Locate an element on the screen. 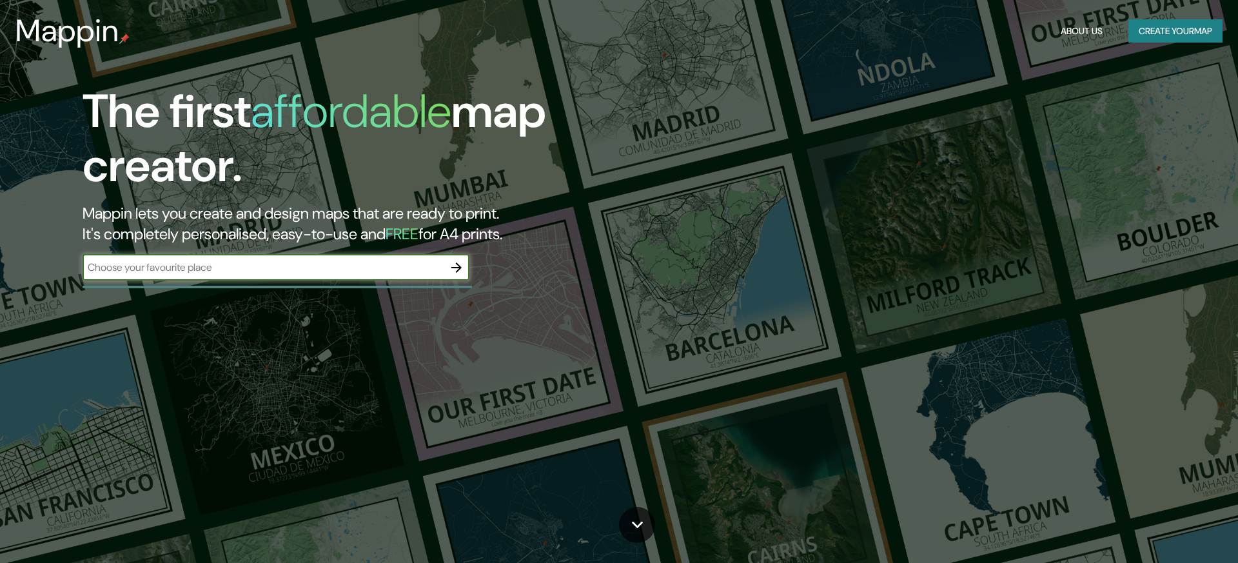 The height and width of the screenshot is (563, 1238). h3: Mappin is located at coordinates (67, 31).